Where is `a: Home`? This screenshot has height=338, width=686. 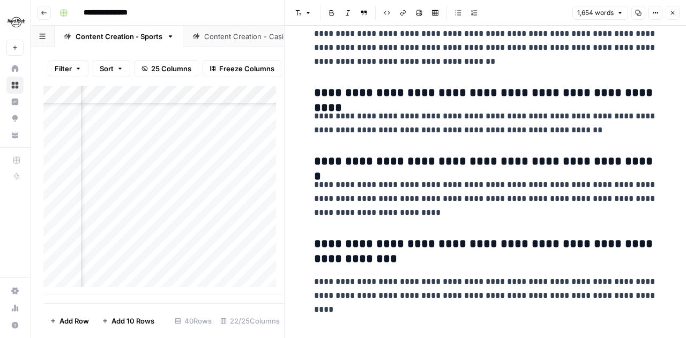
a: Home is located at coordinates (15, 69).